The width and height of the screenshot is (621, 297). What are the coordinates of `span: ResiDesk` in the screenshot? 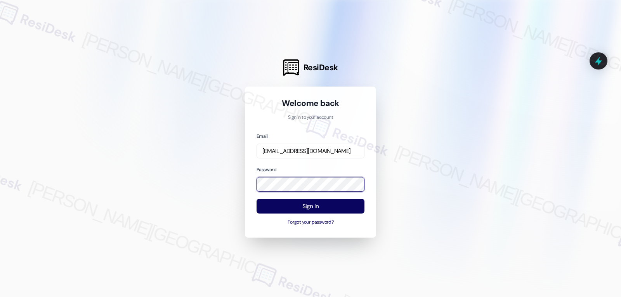 It's located at (320, 67).